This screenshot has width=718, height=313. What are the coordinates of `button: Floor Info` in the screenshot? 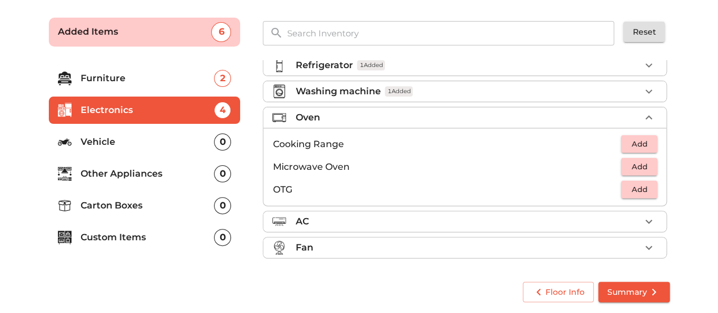 It's located at (558, 292).